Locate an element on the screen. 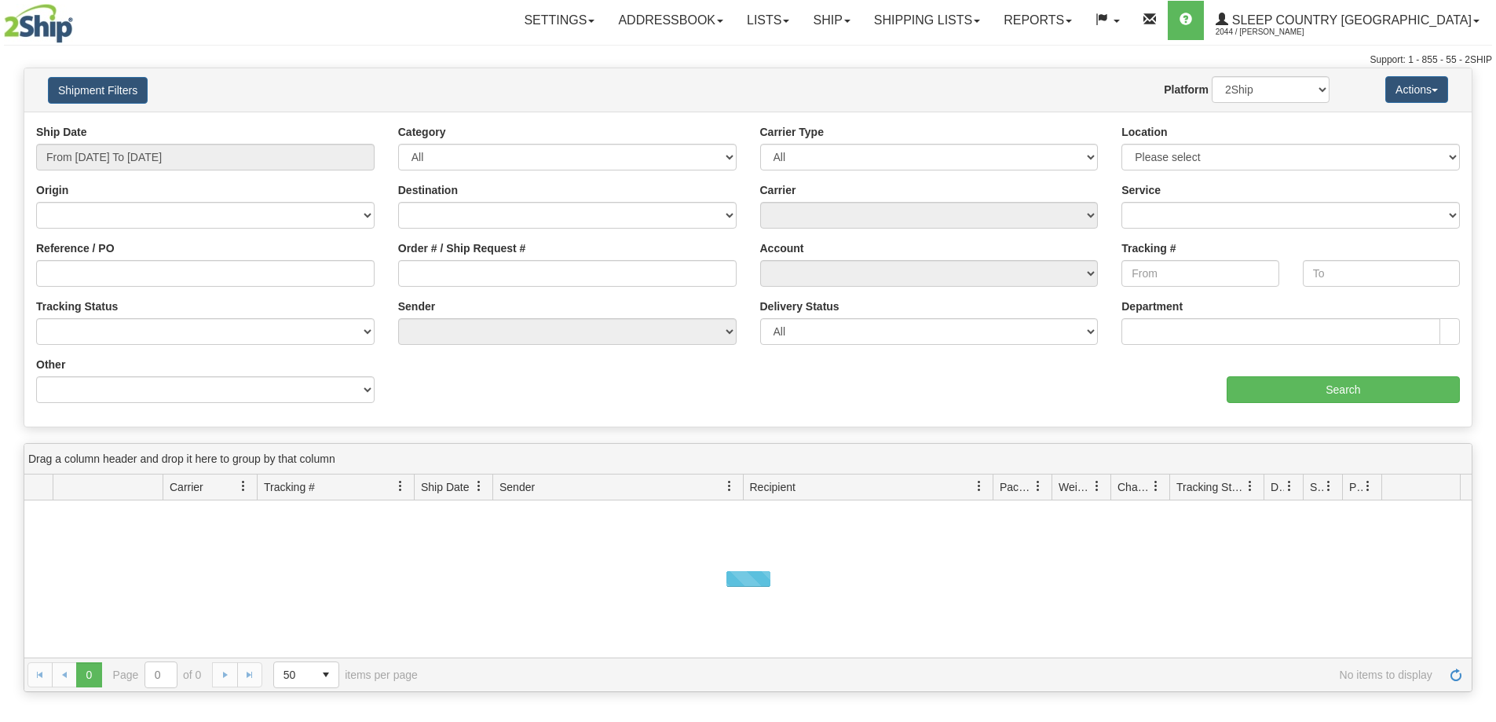  label: Reference / PO is located at coordinates (75, 248).